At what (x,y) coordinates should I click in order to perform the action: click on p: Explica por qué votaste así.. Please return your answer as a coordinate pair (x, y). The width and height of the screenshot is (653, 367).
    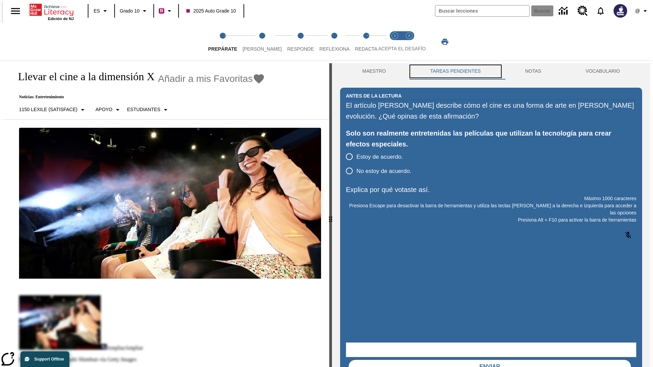
    Looking at the image, I should click on (491, 190).